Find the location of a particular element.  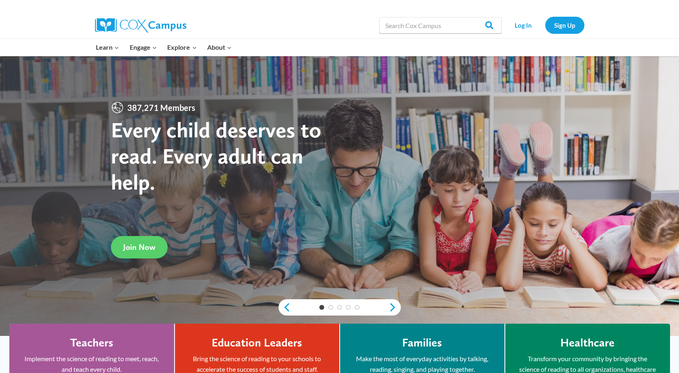

span: 387,271 Members is located at coordinates (161, 108).